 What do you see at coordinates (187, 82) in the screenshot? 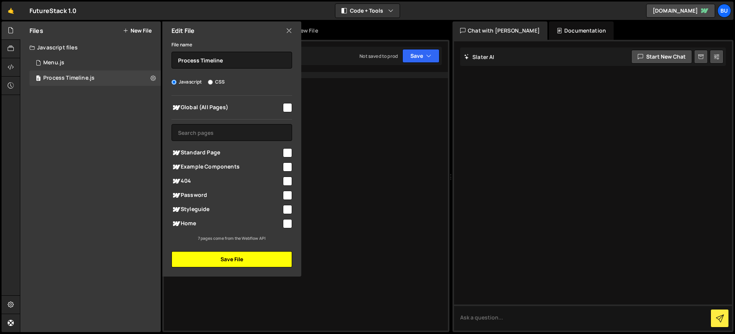
I see `label: Javascript` at bounding box center [187, 82].